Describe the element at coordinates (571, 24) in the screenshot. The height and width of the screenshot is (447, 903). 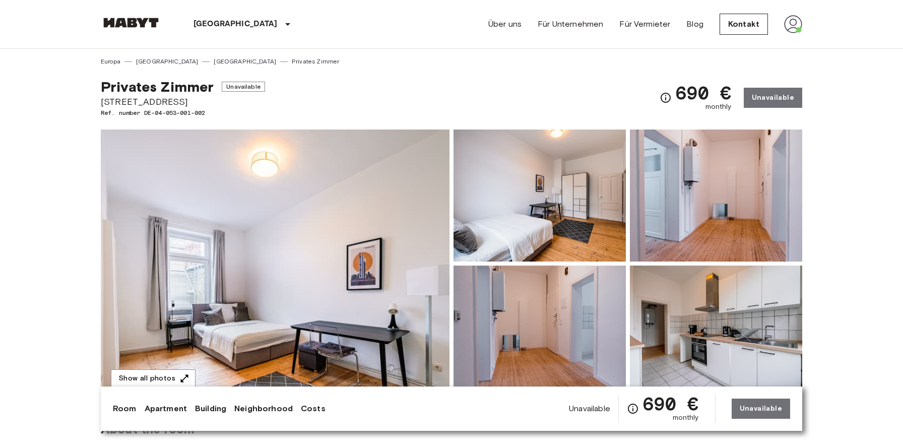
I see `a: Für Unternehmen` at that location.